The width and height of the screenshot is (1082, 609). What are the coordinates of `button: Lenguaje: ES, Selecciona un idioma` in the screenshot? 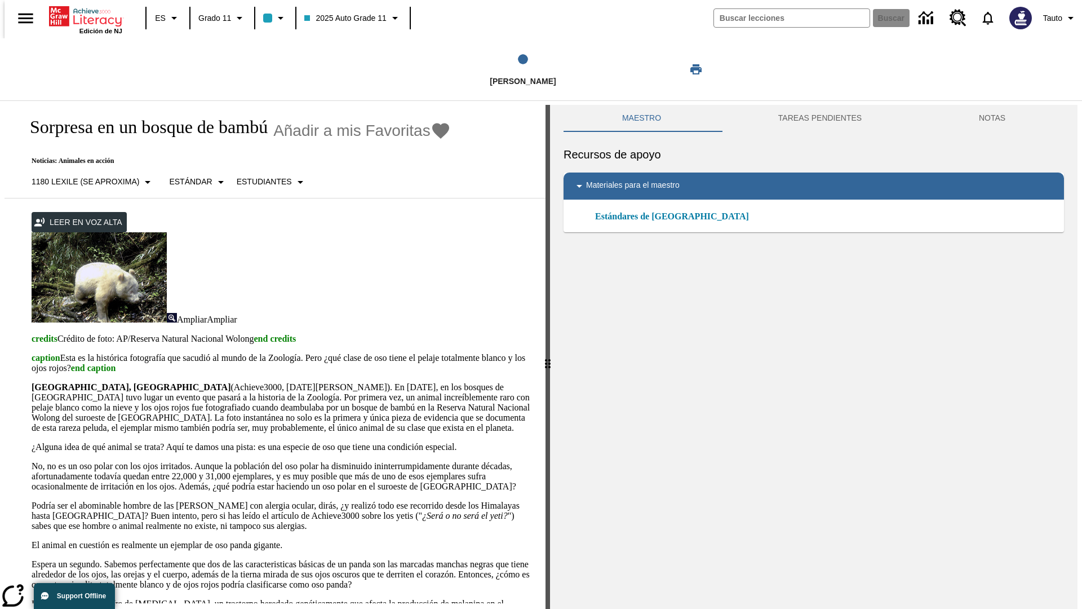 It's located at (168, 18).